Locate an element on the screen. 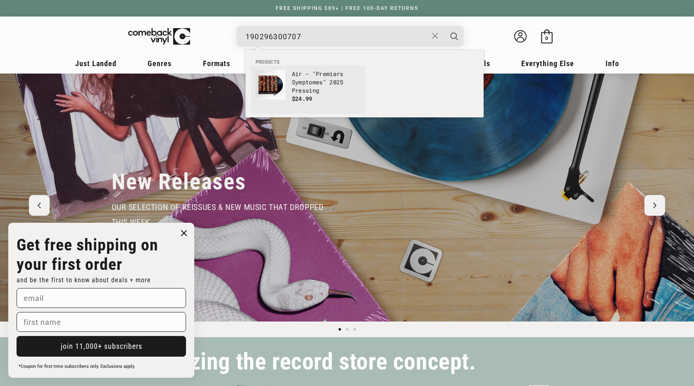  button: Close dialog is located at coordinates (184, 233).